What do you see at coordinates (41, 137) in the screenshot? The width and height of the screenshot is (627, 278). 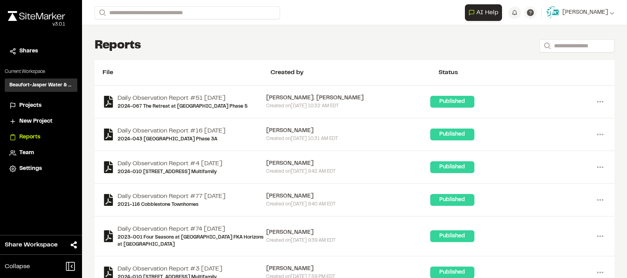 I see `a: Reports` at bounding box center [41, 137].